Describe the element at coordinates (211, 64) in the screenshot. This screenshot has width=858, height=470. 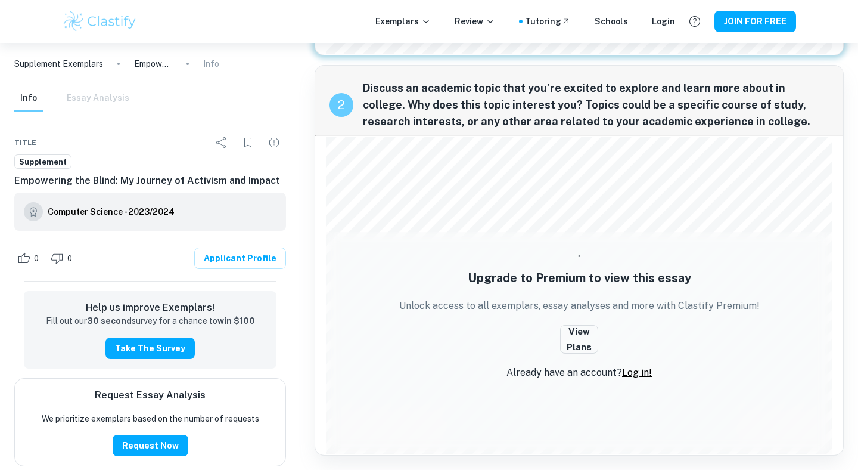
I see `p: Info` at that location.